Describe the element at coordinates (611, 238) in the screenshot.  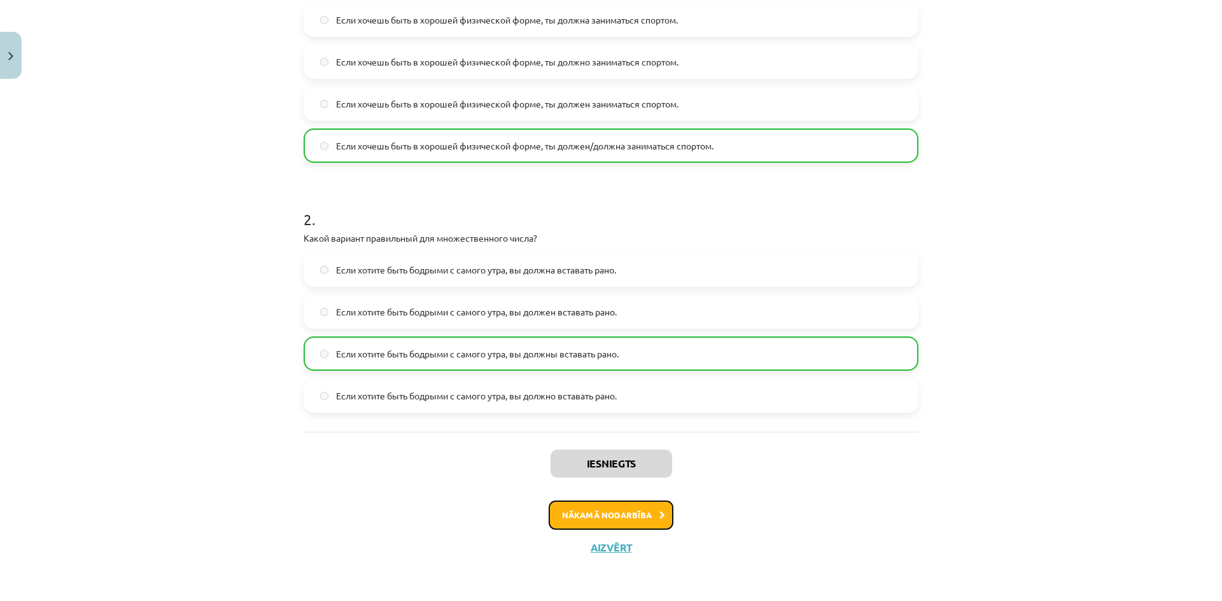
I see `p: Какой вариант правильный для множественного числа?` at that location.